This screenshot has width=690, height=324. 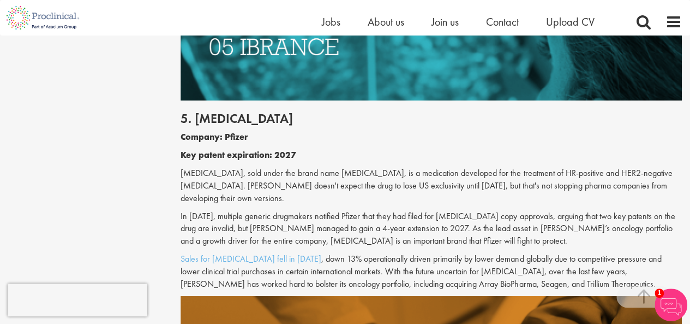 I want to click on span: Jobs, so click(x=331, y=22).